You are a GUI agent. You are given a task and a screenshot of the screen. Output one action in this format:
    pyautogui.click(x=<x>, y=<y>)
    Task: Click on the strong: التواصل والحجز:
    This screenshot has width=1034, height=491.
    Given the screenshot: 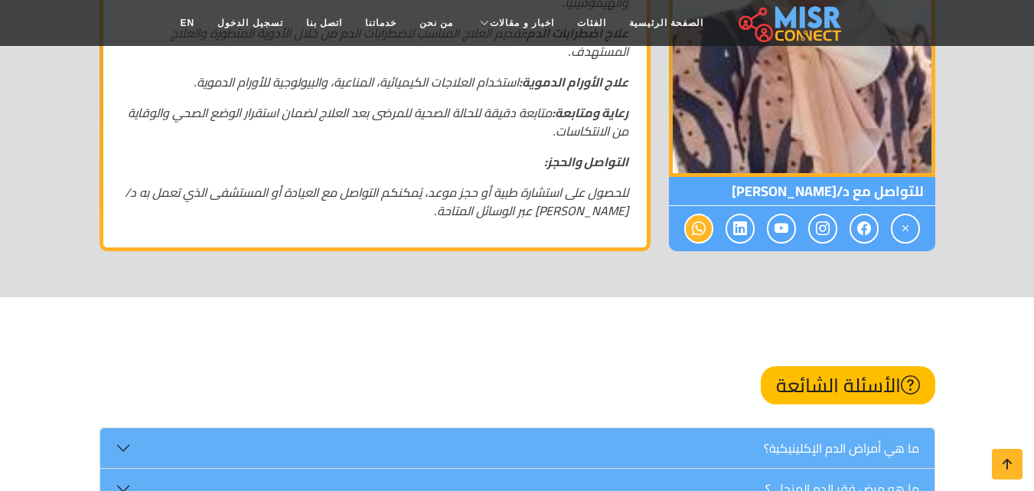 What is the action you would take?
    pyautogui.click(x=586, y=162)
    